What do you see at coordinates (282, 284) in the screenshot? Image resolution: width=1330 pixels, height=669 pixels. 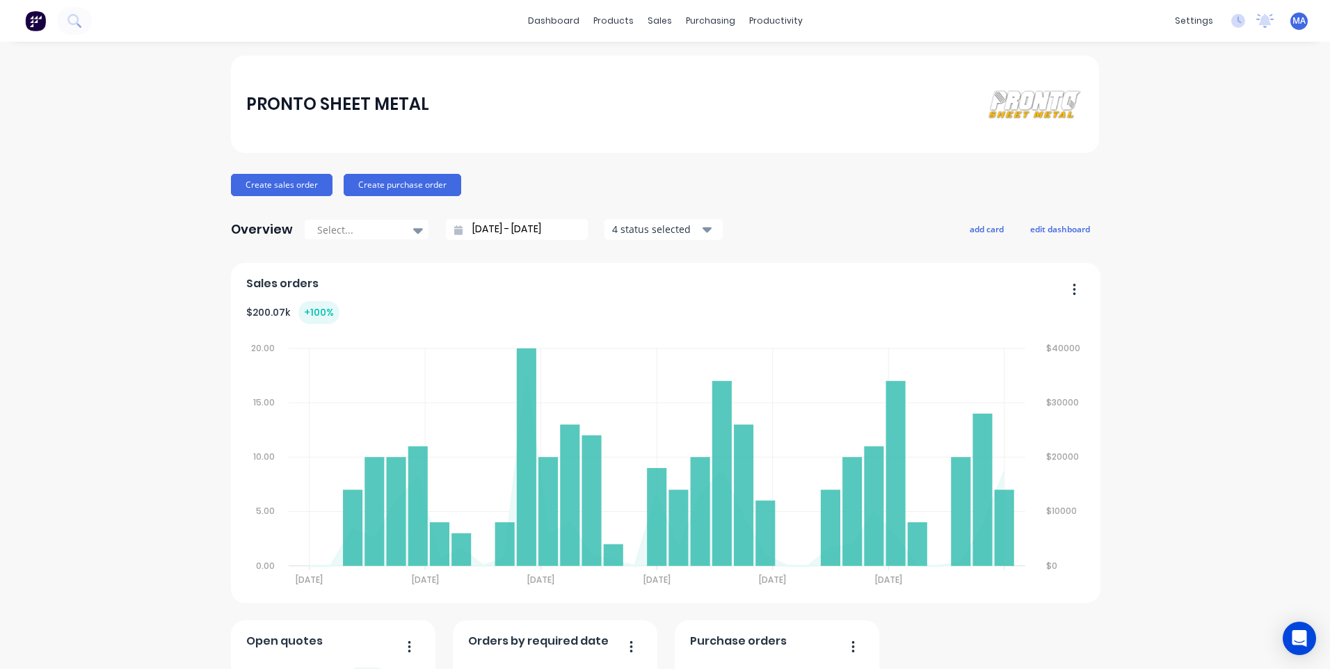 I see `span: Sales orders` at bounding box center [282, 284].